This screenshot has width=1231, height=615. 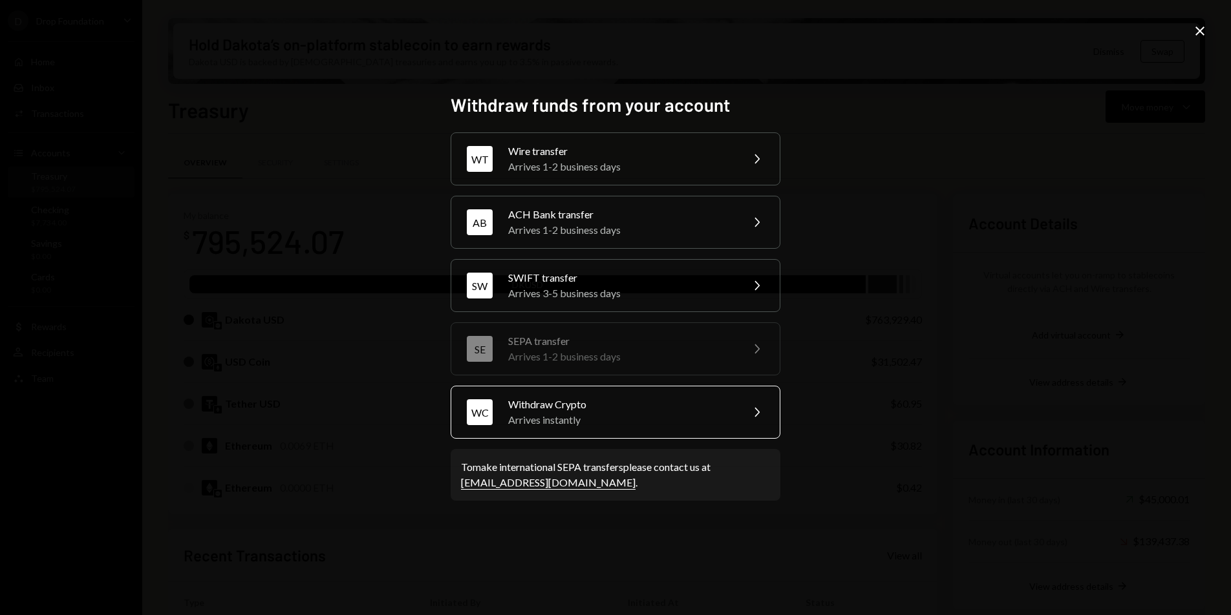 What do you see at coordinates (480, 286) in the screenshot?
I see `div: SW` at bounding box center [480, 286].